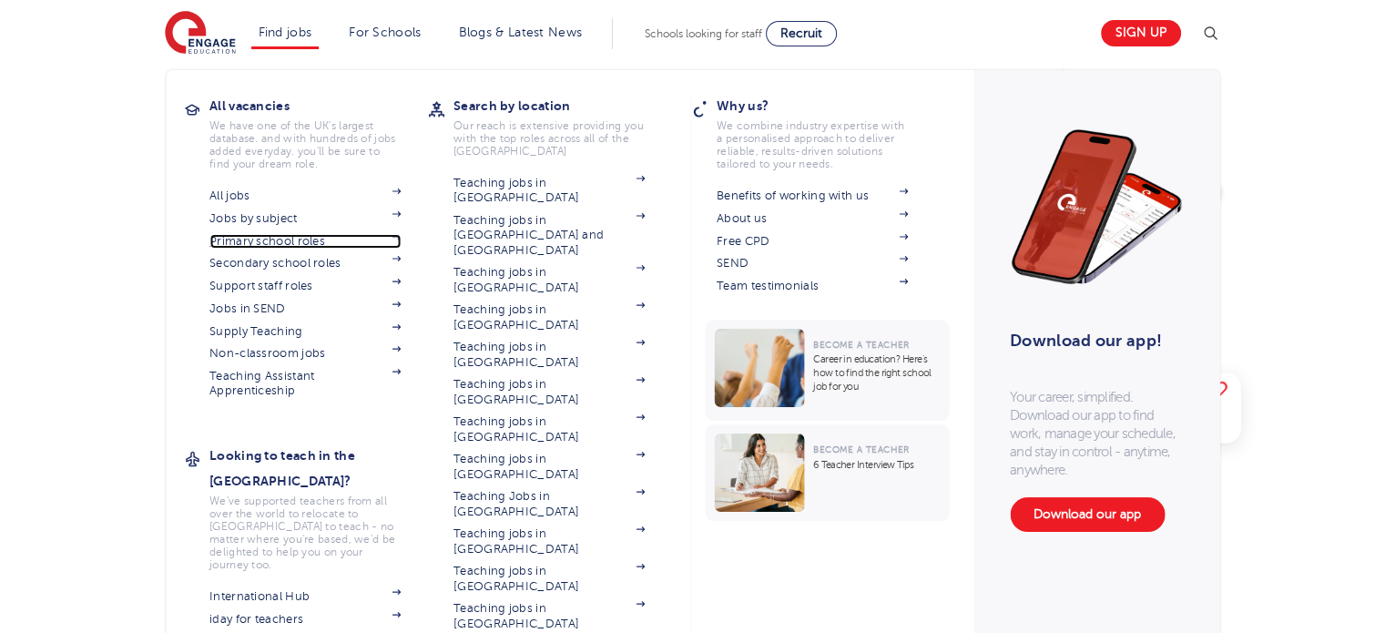  I want to click on p: We have one of the UK's largest database. and with hundreds of jobs added everyday. you'll be sur..., so click(305, 145).